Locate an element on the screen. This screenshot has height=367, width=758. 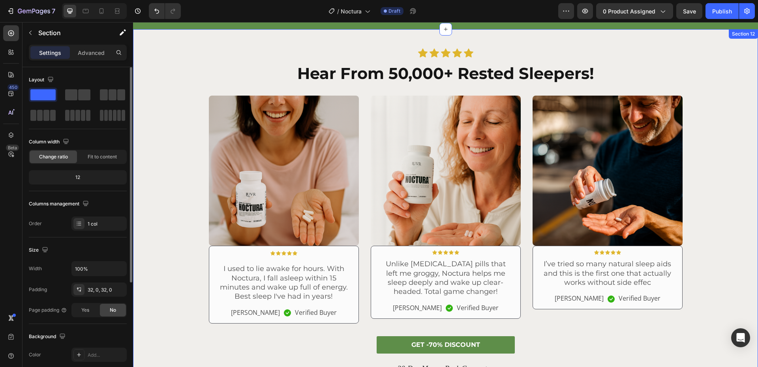
button: 0 product assigned is located at coordinates (634, 11).